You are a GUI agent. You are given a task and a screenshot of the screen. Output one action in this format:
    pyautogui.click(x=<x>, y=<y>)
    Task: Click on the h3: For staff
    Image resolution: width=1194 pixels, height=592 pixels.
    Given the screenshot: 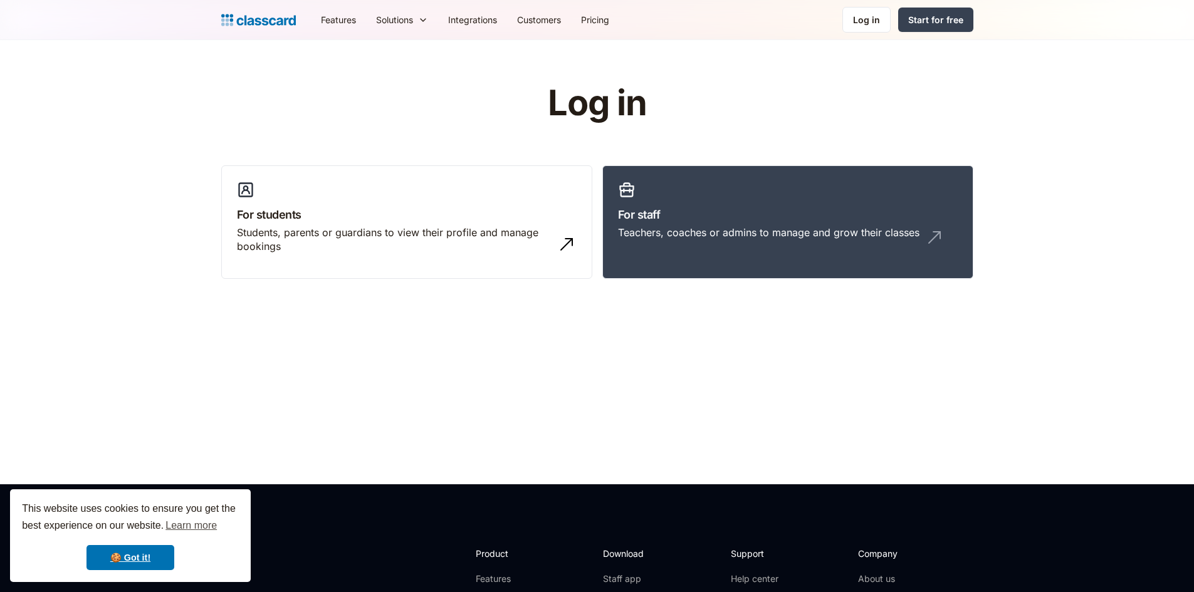 What is the action you would take?
    pyautogui.click(x=788, y=214)
    